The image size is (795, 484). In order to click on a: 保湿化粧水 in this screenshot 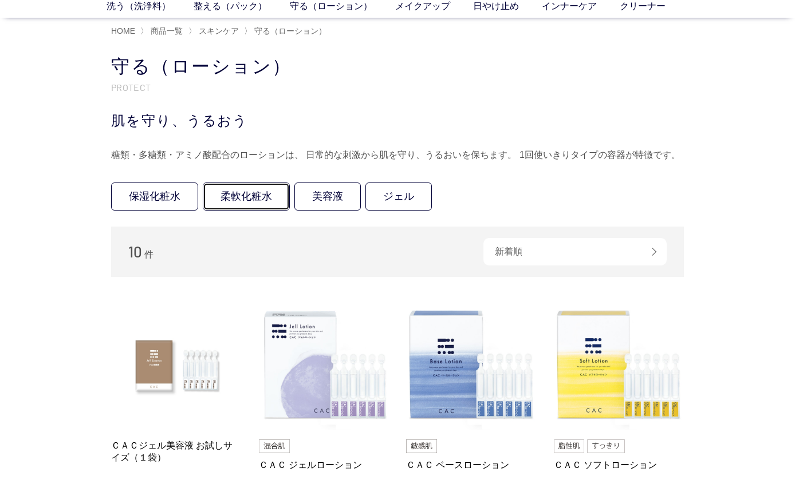, I will do `click(155, 196)`.